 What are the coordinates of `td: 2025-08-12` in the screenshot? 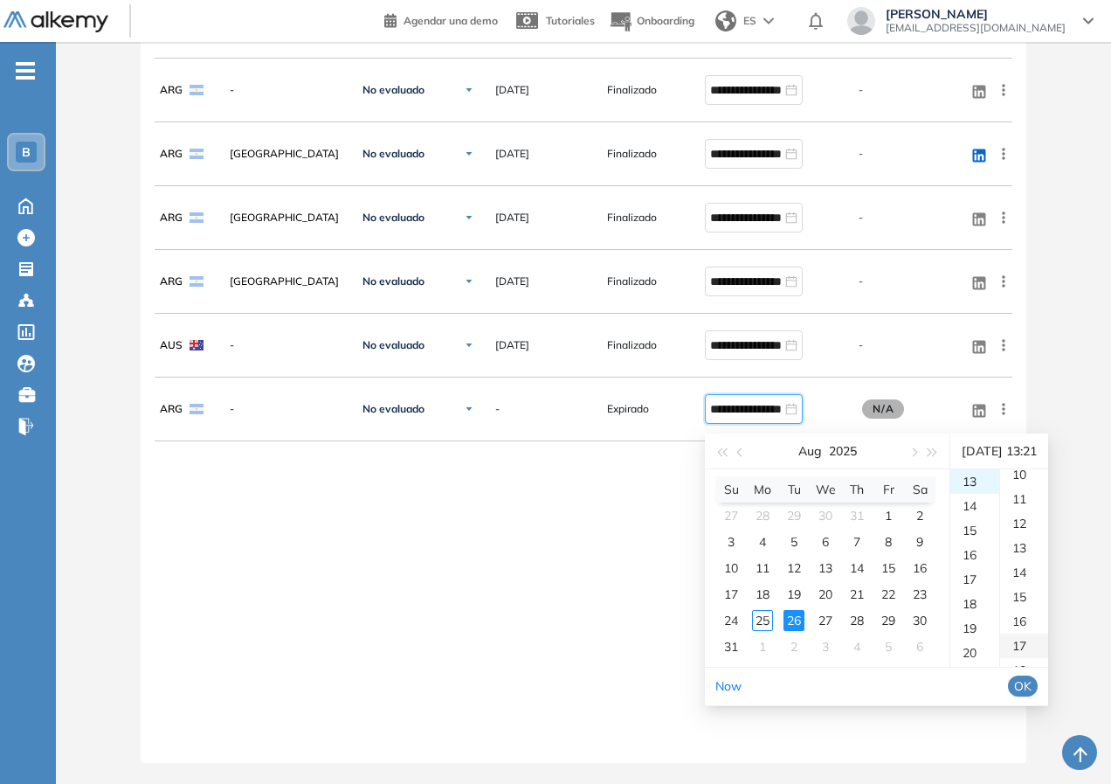 It's located at (794, 568).